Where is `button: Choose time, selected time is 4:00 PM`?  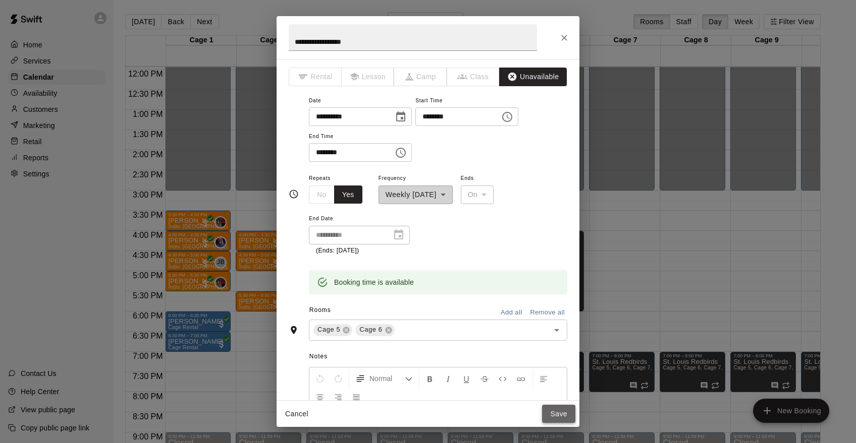 button: Choose time, selected time is 4:00 PM is located at coordinates (507, 117).